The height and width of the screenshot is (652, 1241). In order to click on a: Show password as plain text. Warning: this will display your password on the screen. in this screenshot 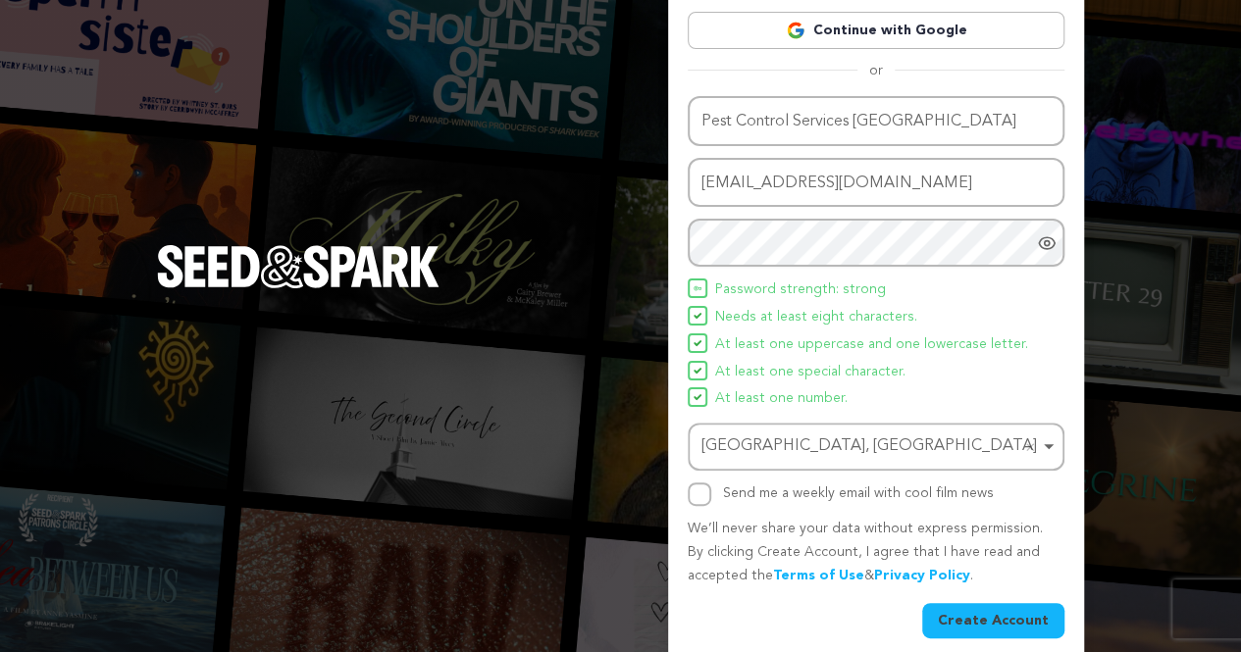, I will do `click(1046, 243)`.